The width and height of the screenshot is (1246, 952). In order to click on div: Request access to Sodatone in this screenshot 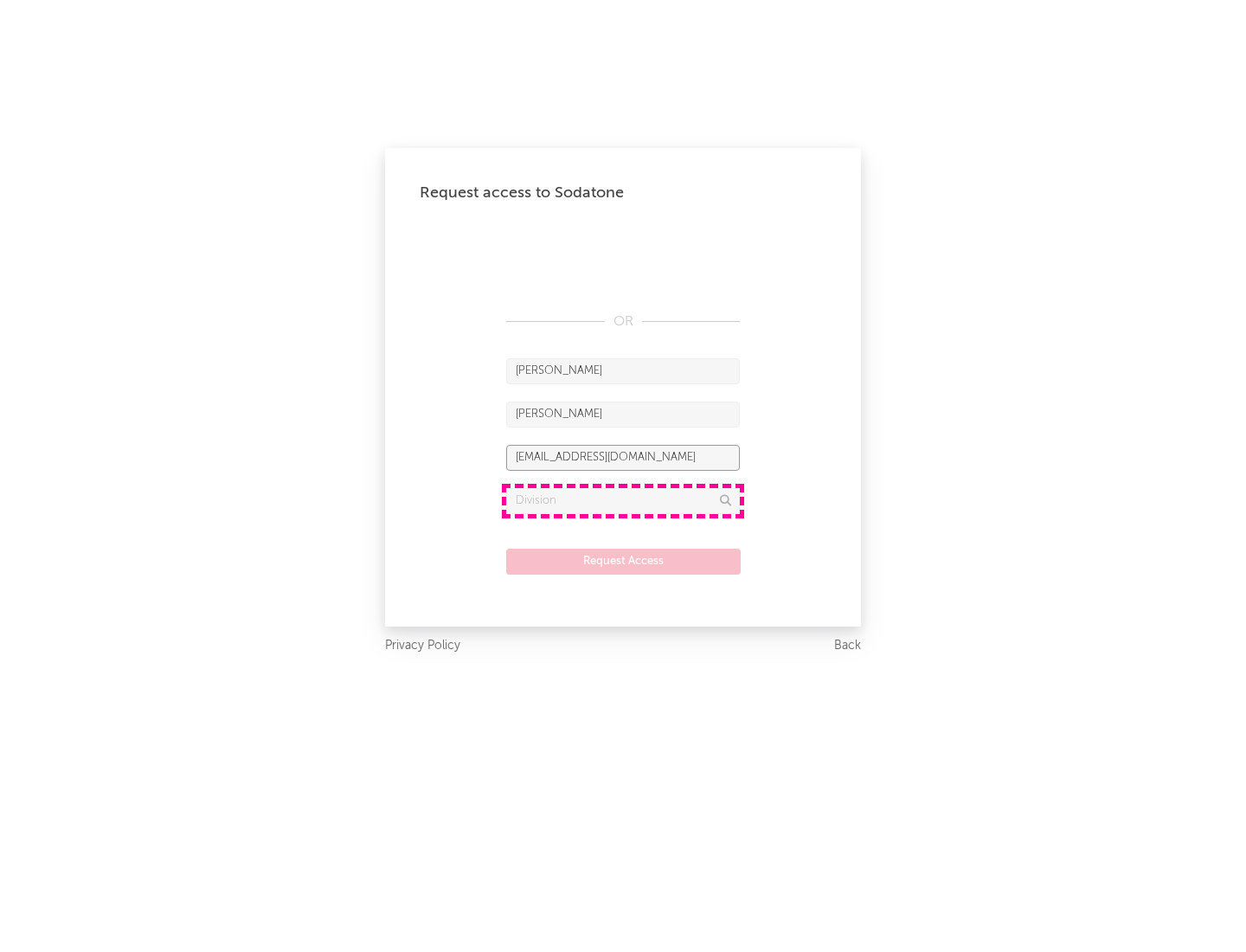, I will do `click(623, 193)`.